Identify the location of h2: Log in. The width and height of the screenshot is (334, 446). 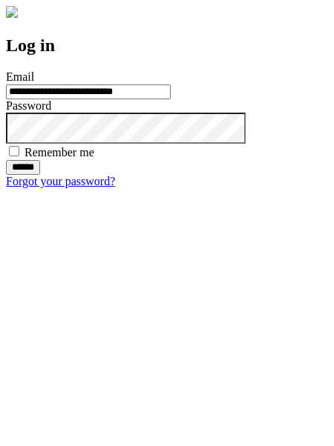
(167, 45).